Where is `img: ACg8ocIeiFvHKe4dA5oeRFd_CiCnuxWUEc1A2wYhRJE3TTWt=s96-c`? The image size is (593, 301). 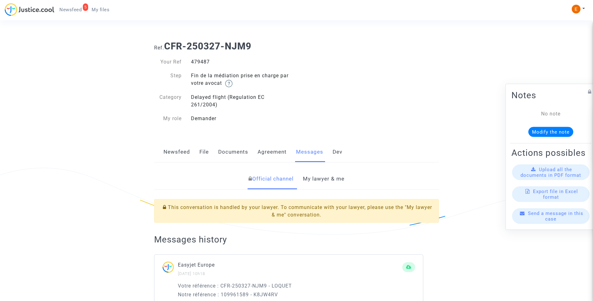
img: ACg8ocIeiFvHKe4dA5oeRFd_CiCnuxWUEc1A2wYhRJE3TTWt=s96-c is located at coordinates (576, 9).